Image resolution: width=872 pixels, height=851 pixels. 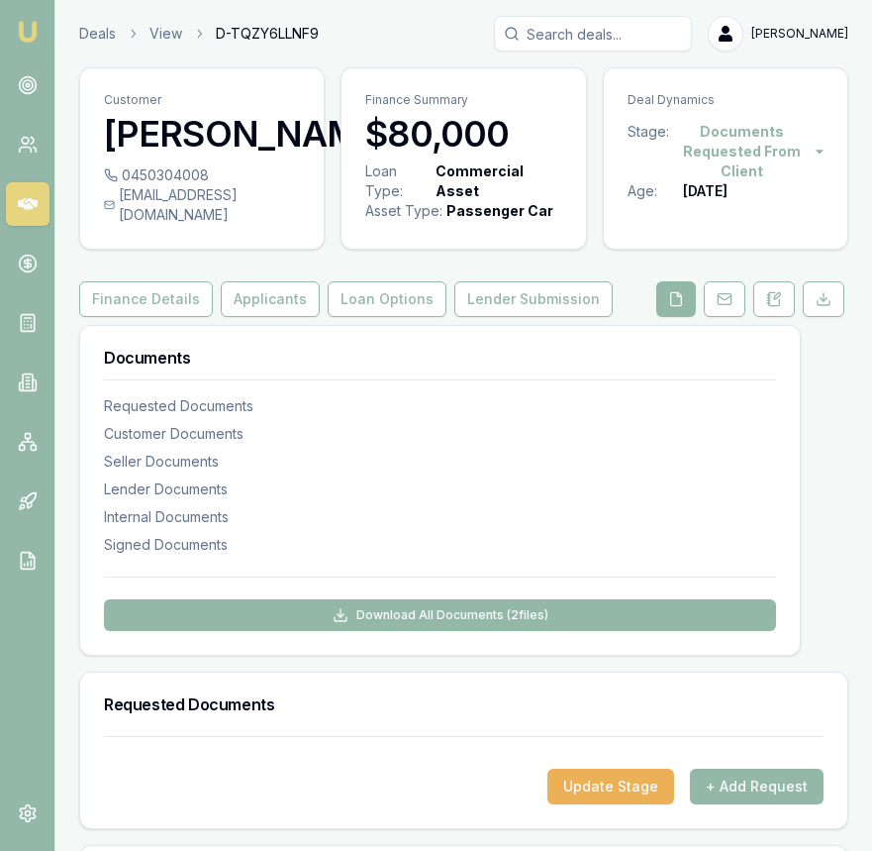 What do you see at coordinates (270, 299) in the screenshot?
I see `a: Applicants` at bounding box center [270, 299].